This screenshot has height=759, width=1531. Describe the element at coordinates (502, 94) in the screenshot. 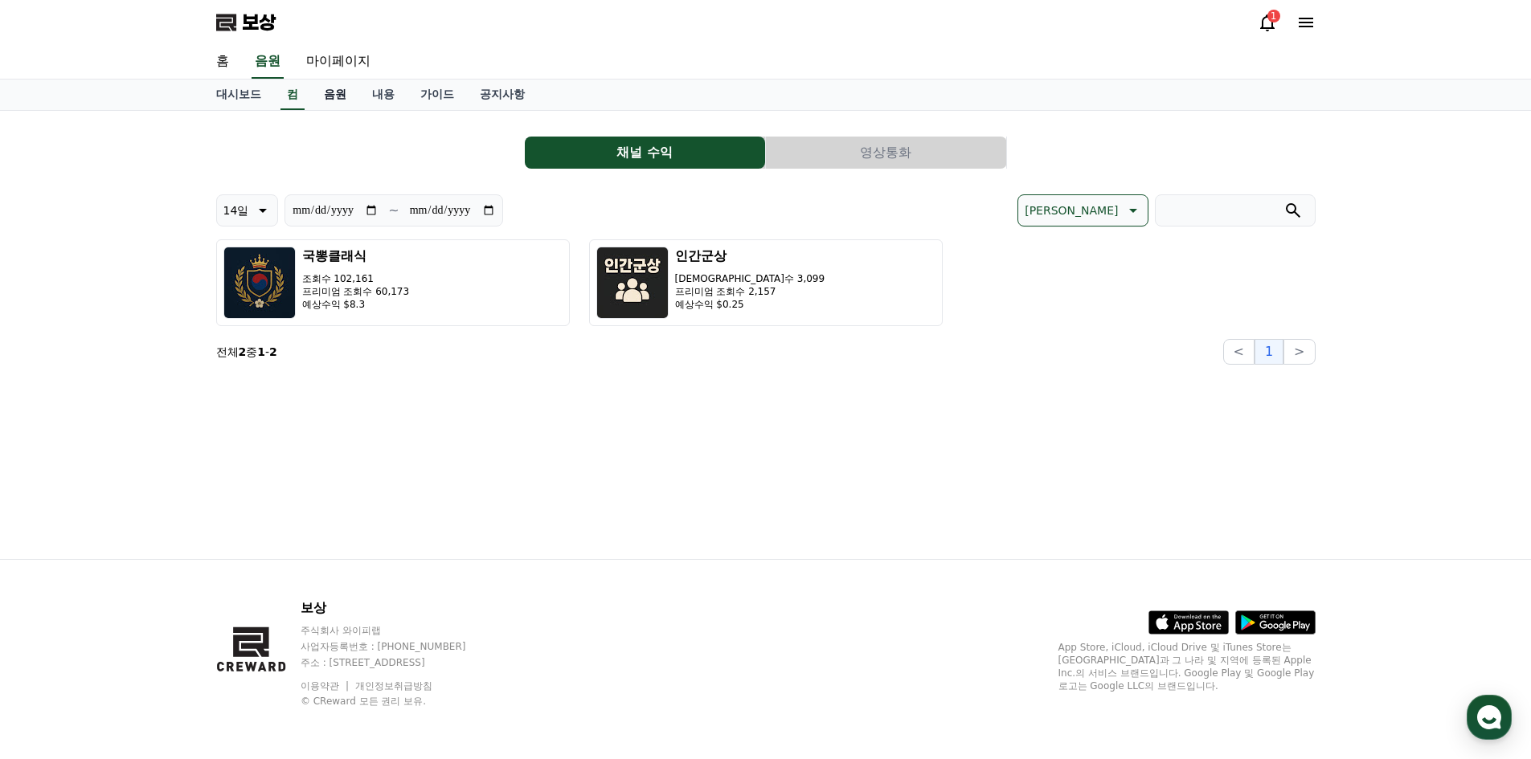

I see `font: 공지사항` at that location.